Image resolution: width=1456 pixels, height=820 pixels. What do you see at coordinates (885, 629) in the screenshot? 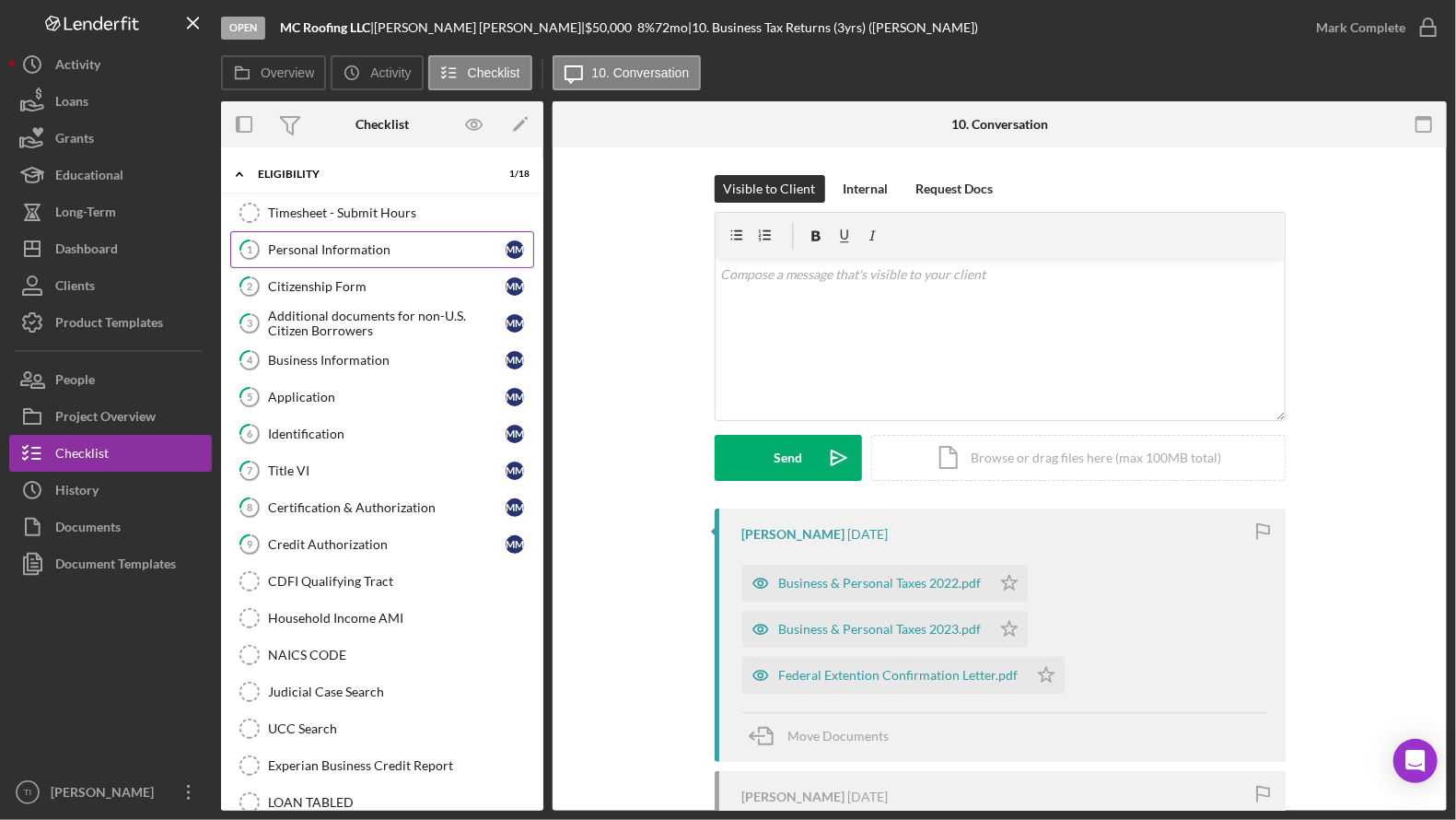
I see `button: Business & Personal Taxes 2023.pdf` at bounding box center [885, 629].